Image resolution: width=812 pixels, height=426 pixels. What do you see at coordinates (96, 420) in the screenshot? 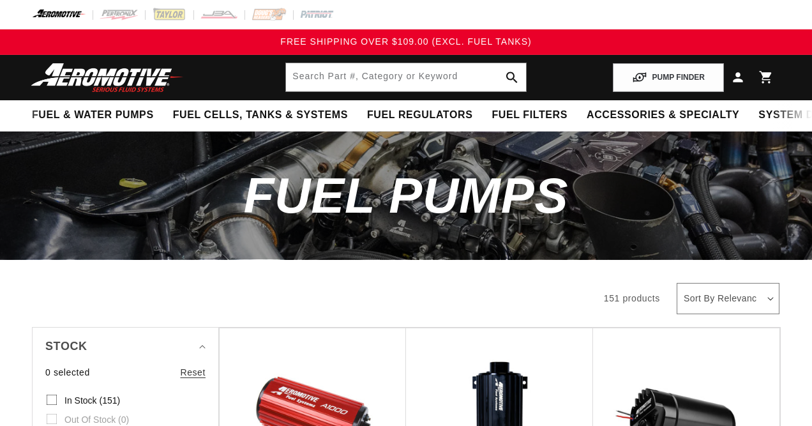
I see `span: Out of stock (0)` at bounding box center [96, 420].